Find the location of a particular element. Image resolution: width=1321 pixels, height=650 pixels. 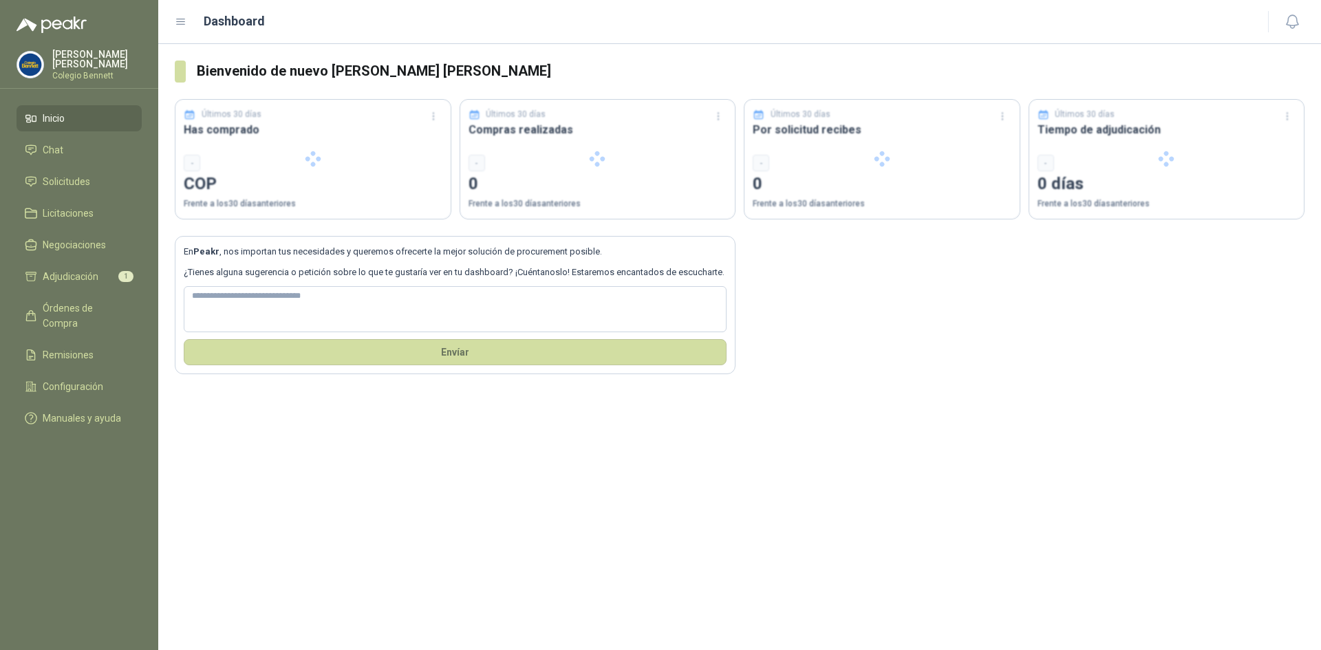

span: Chat is located at coordinates (53, 150).